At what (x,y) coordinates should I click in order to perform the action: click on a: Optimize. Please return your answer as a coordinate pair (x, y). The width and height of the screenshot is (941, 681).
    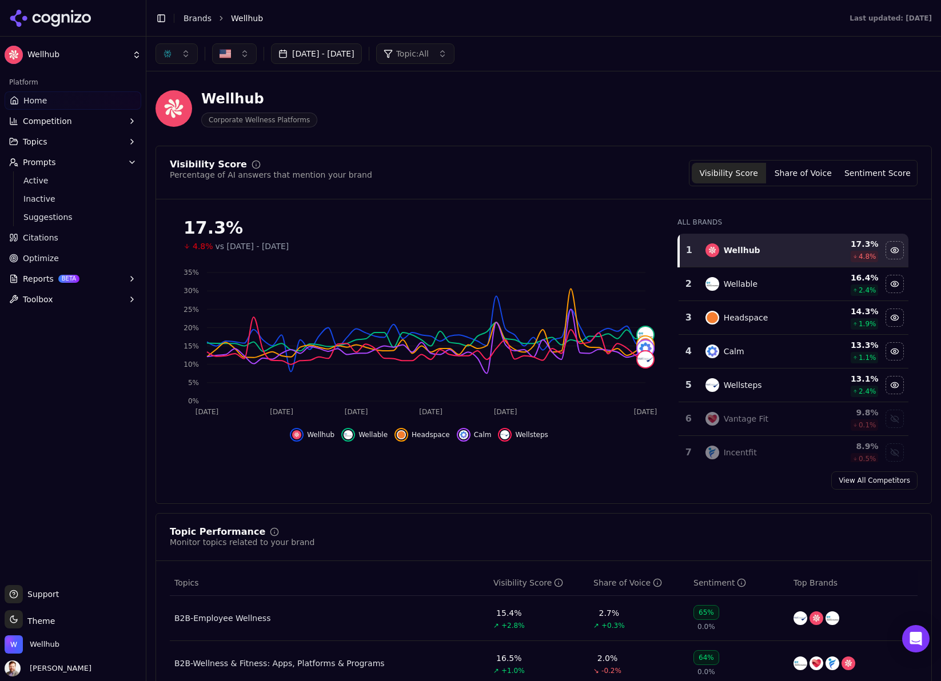
    Looking at the image, I should click on (73, 258).